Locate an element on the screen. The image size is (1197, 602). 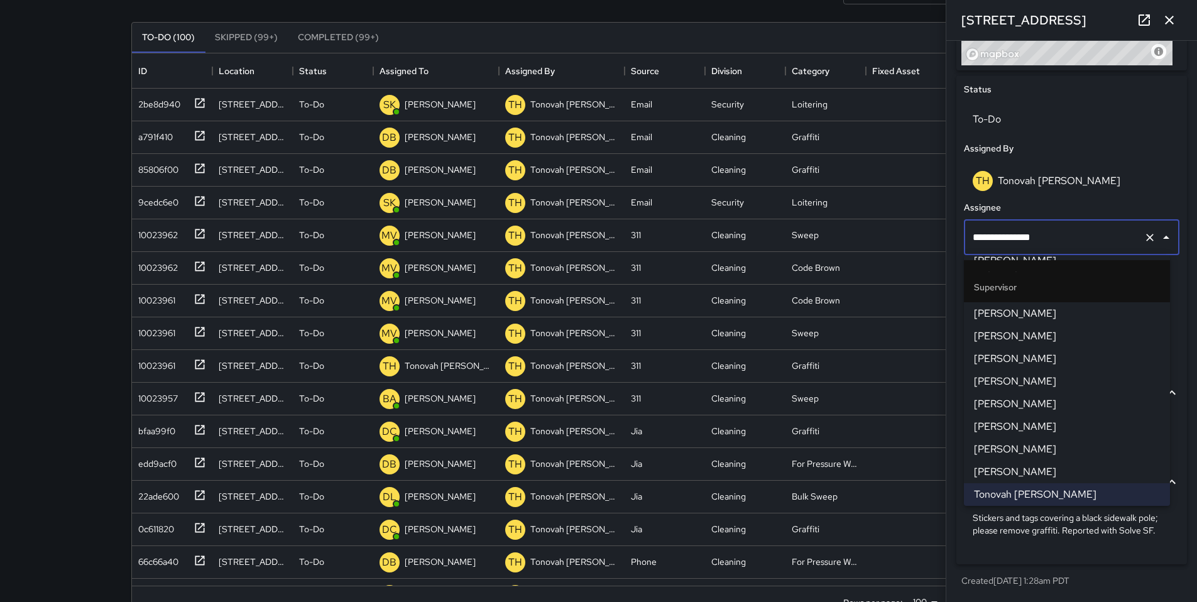
div: Location is located at coordinates (253, 71).